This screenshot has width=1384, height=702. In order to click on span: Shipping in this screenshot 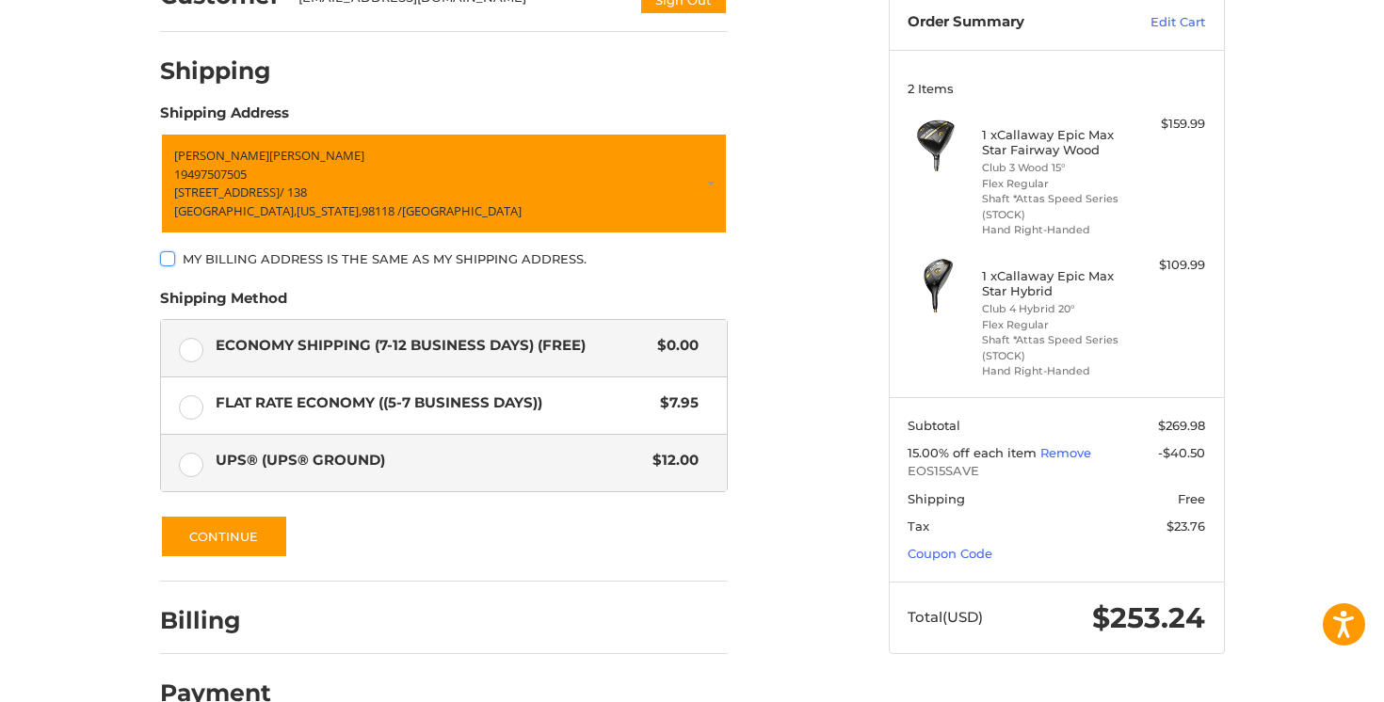, I will do `click(936, 499)`.